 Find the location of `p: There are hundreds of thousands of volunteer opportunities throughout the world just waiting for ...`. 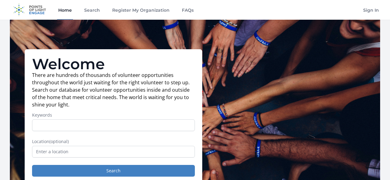

p: There are hundreds of thousands of volunteer opportunities throughout the world just waiting for ... is located at coordinates (113, 90).